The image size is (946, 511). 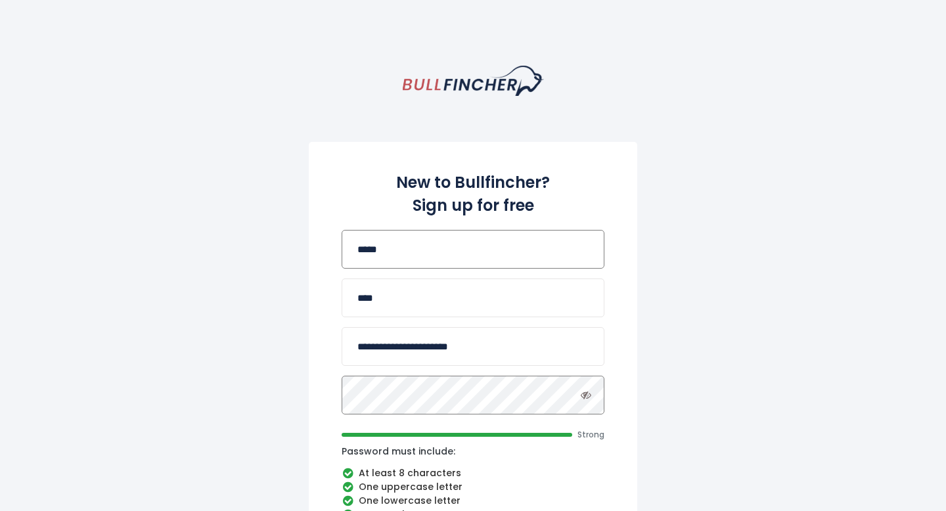 I want to click on span: Strong, so click(x=591, y=435).